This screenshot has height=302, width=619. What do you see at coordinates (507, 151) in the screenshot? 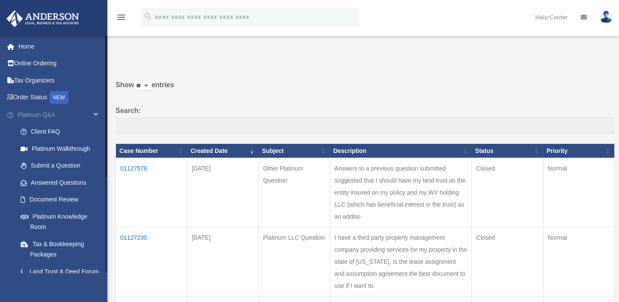
I see `th: Status: activate to sort column ascending` at bounding box center [507, 151].